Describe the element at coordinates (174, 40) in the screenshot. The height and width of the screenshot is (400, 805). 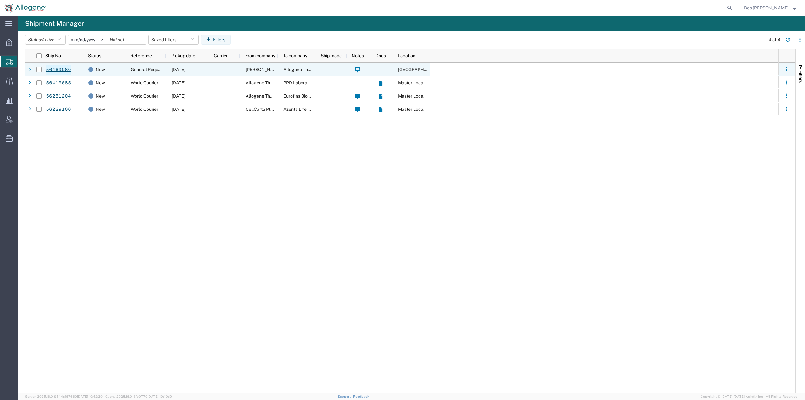
I see `button: Saved filters` at that location.